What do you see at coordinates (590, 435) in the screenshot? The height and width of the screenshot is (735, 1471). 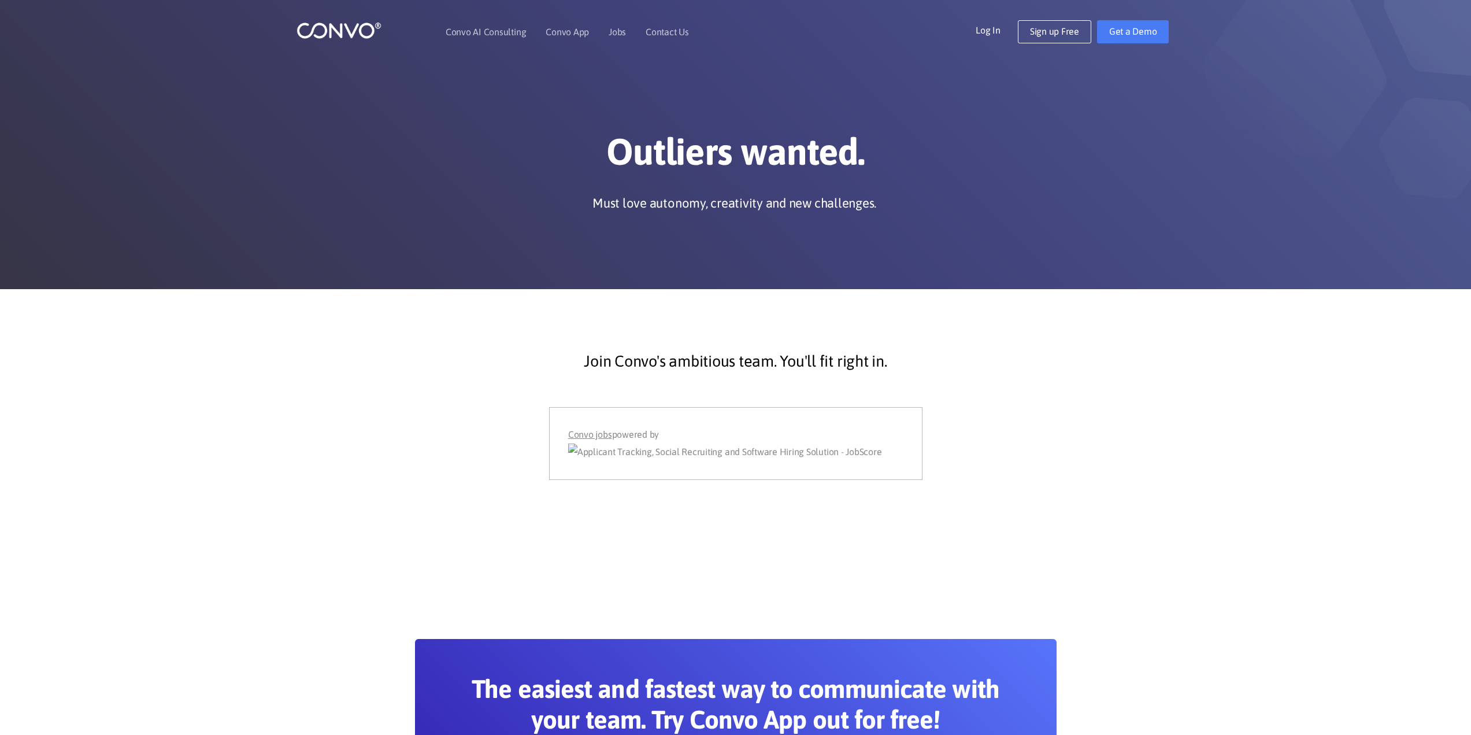 I see `a: Convo jobs` at bounding box center [590, 435].